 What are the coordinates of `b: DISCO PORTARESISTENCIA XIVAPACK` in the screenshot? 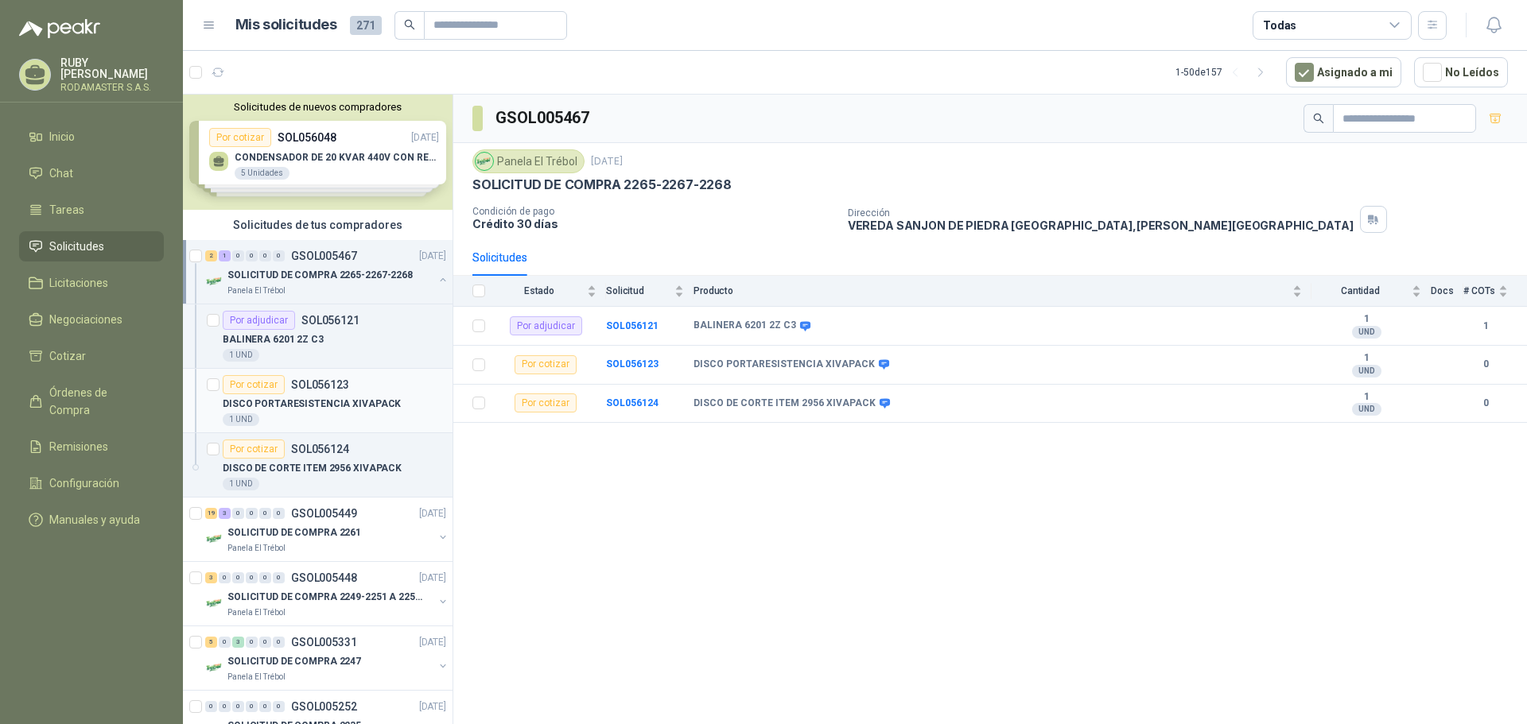 It's located at (784, 365).